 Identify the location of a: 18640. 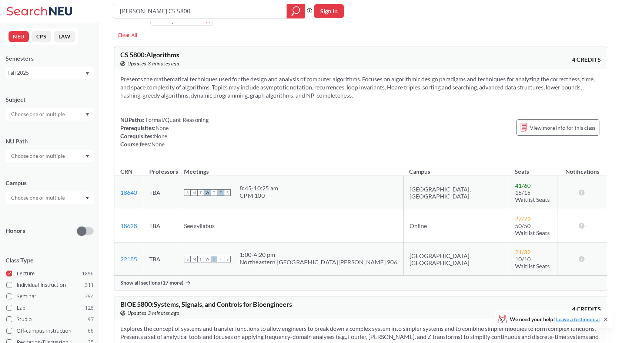
(128, 192).